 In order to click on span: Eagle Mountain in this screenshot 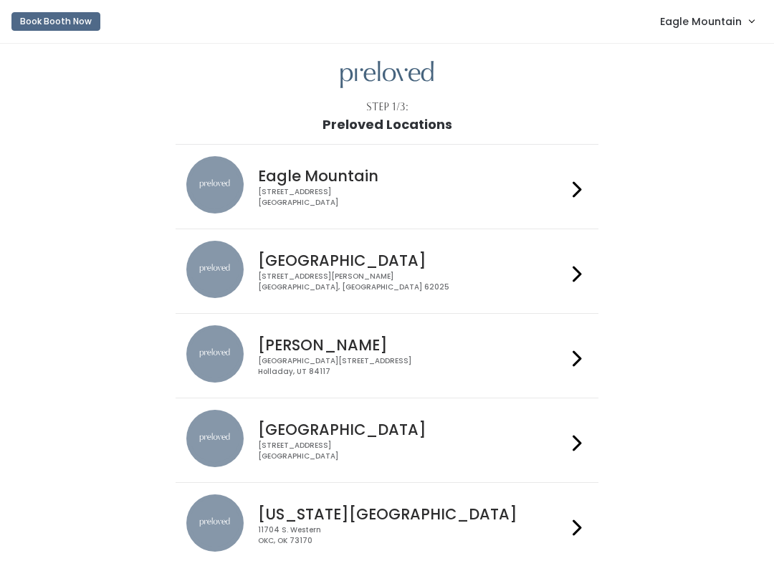, I will do `click(701, 22)`.